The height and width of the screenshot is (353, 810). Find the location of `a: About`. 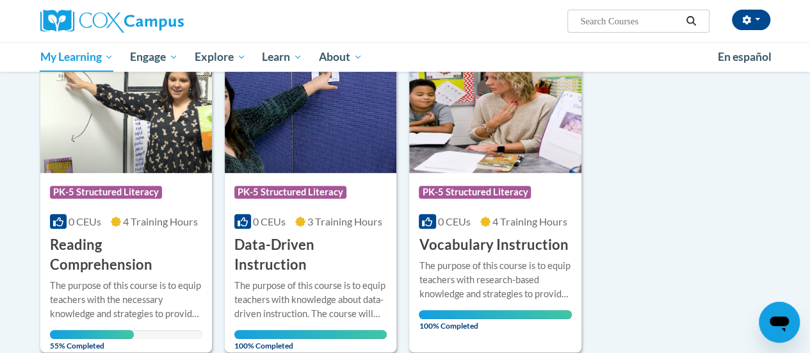

a: About is located at coordinates (341, 57).